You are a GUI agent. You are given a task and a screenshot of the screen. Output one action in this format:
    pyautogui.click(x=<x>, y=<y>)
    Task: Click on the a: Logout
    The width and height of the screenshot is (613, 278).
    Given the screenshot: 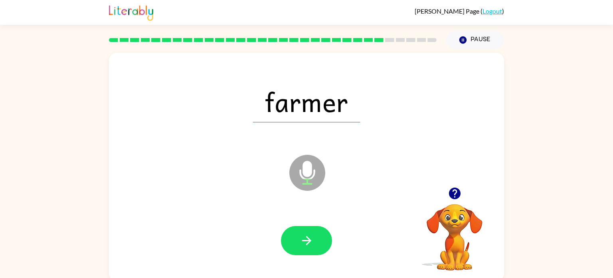 What is the action you would take?
    pyautogui.click(x=492, y=11)
    